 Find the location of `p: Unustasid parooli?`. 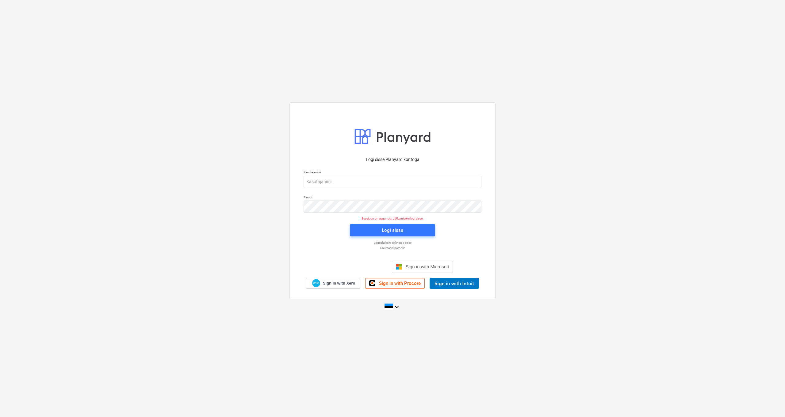

p: Unustasid parooli? is located at coordinates (393, 248).